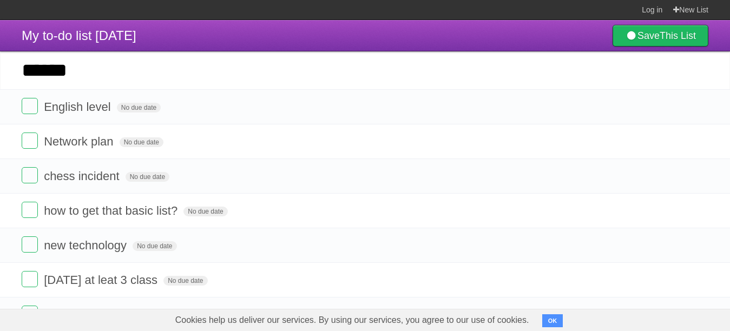  I want to click on a: SaveThis List, so click(660, 36).